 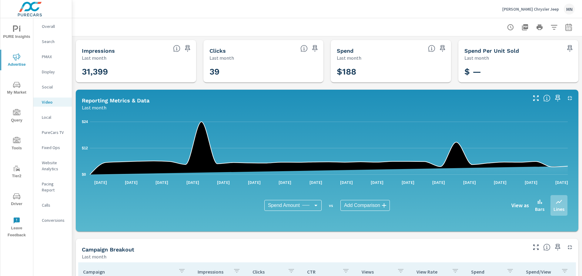 What do you see at coordinates (304, 49) in the screenshot?
I see `span: The number of times an ad was clicked by a consumer.` at bounding box center [304, 49].